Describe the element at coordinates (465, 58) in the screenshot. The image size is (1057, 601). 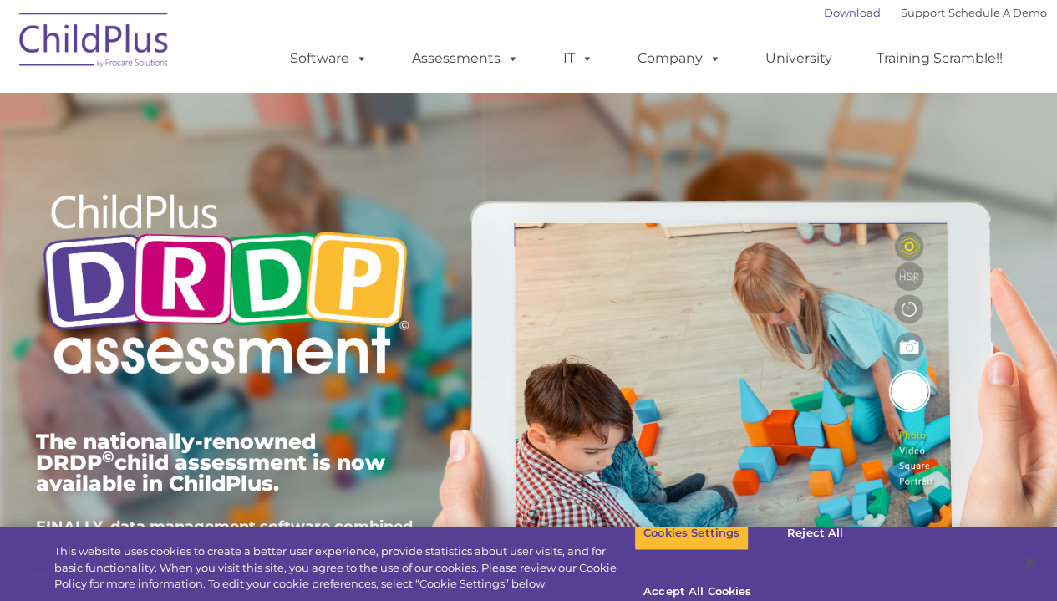
I see `a: Assessments` at that location.